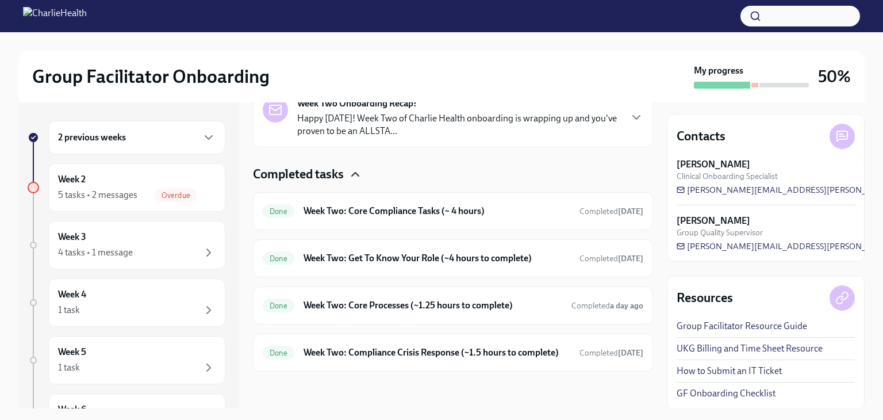 The width and height of the screenshot is (883, 420). What do you see at coordinates (607, 305) in the screenshot?
I see `span: October 1st, 2025 16:46` at bounding box center [607, 305].